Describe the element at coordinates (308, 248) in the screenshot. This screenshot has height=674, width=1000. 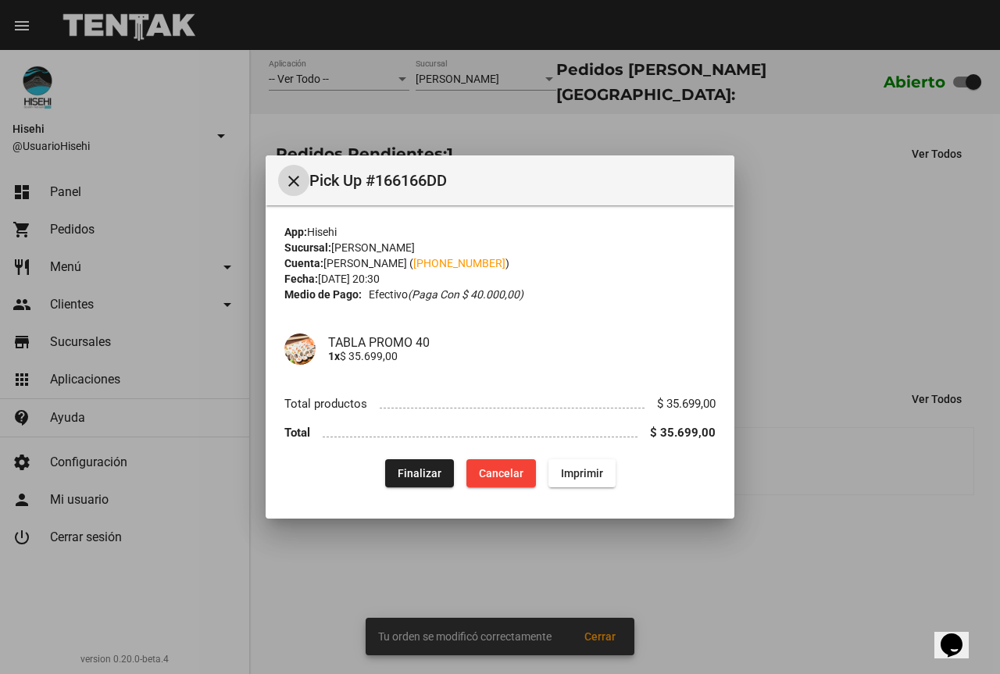
I see `strong: Sucursal:` at that location.